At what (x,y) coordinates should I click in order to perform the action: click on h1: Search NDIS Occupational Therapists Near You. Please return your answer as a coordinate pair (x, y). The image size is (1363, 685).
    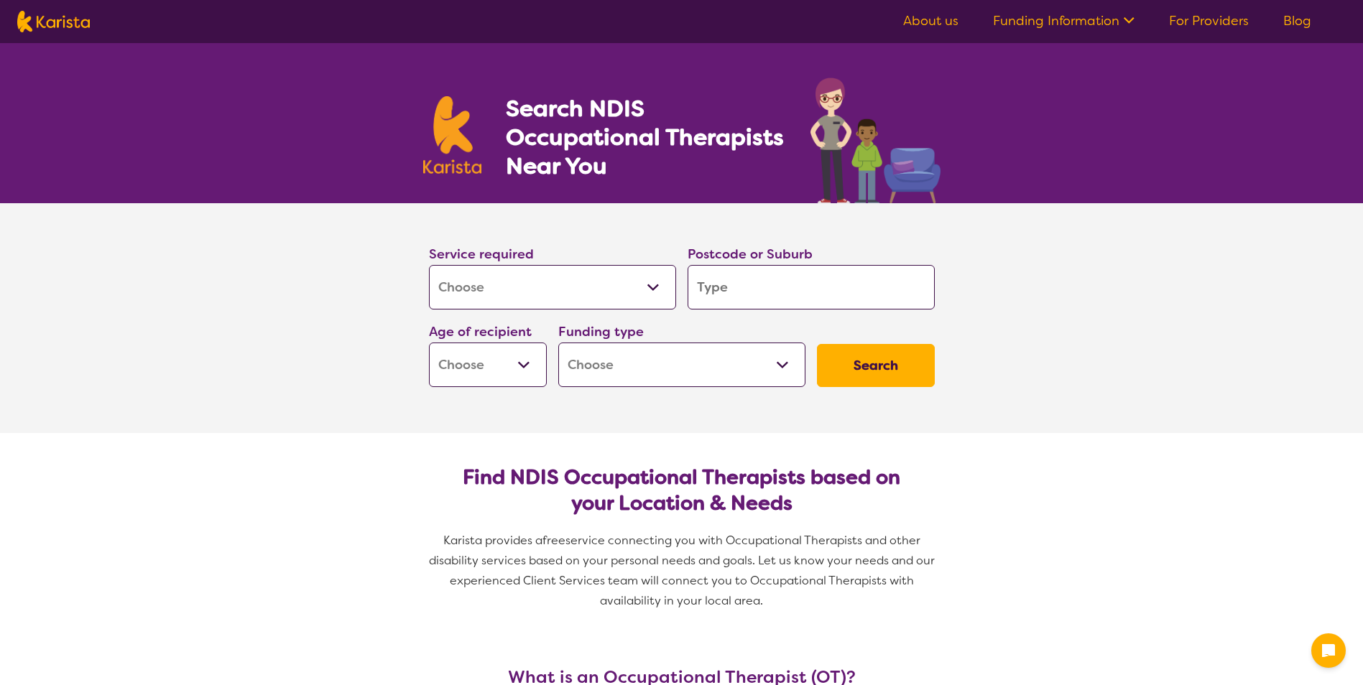
    Looking at the image, I should click on (645, 137).